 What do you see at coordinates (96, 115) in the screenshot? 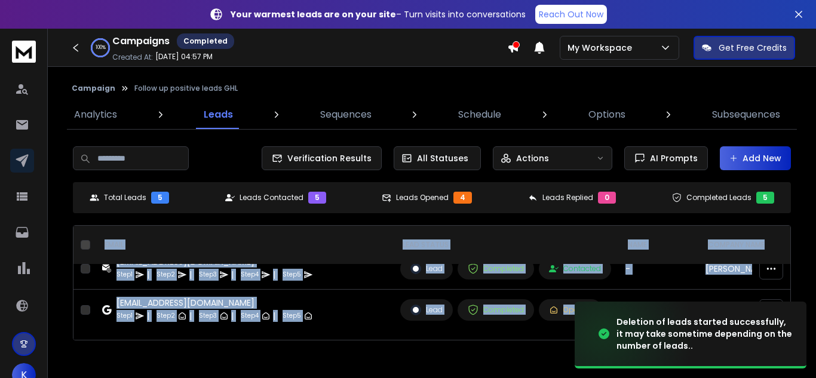
I see `a: Analytics` at bounding box center [96, 115].